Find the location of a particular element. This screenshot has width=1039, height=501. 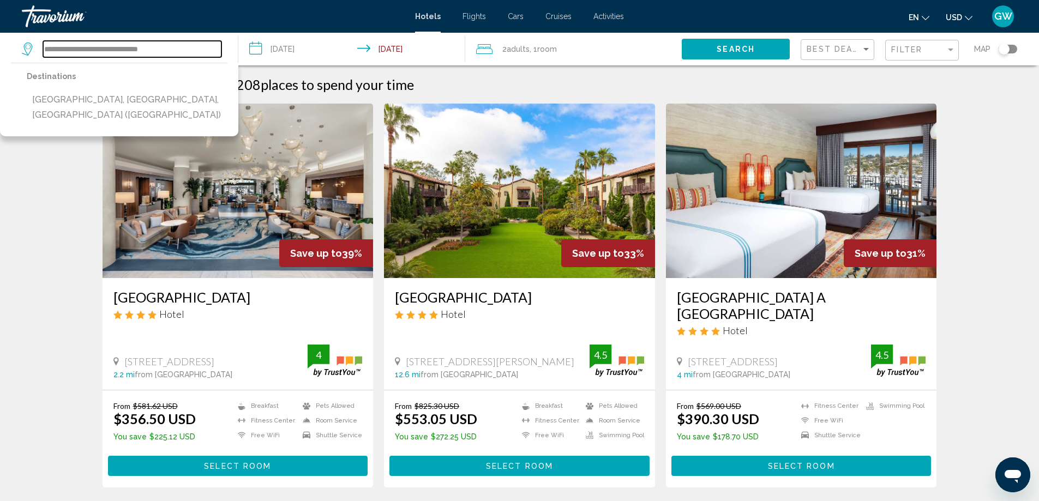

p: $178.70 USD is located at coordinates (718, 437).